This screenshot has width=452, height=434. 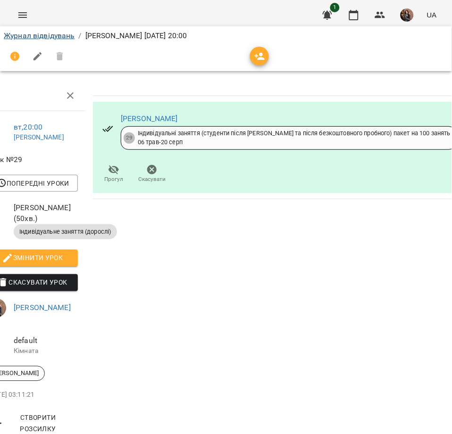 What do you see at coordinates (46, 352) in the screenshot?
I see `p: Кімната` at bounding box center [46, 352].